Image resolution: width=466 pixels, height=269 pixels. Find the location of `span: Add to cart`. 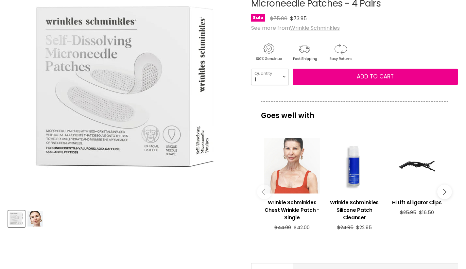

span: Add to cart is located at coordinates (375, 76).